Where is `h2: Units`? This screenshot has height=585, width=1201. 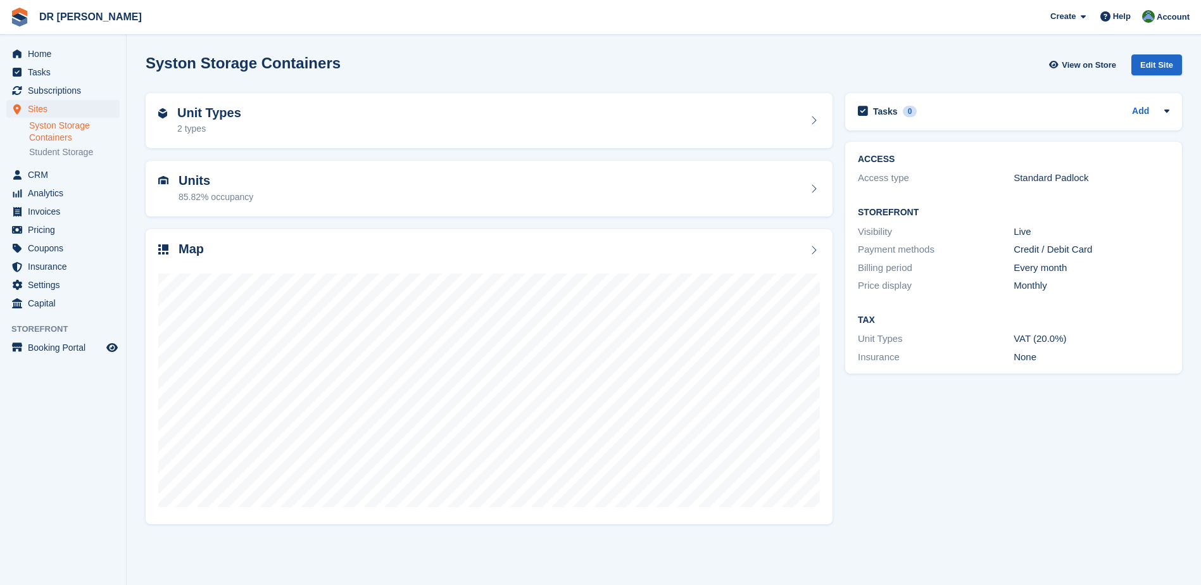
h2: Units is located at coordinates (216, 181).